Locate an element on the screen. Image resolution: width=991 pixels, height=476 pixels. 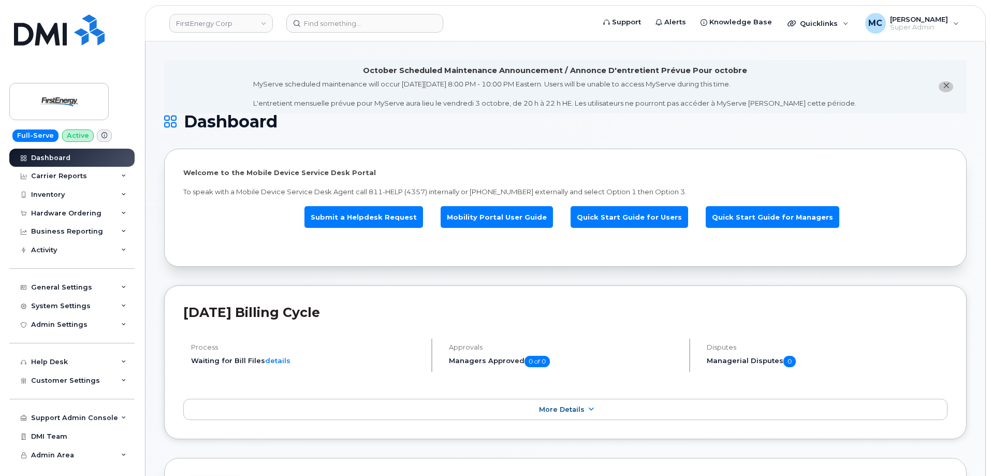
h4: Process is located at coordinates (306, 347).